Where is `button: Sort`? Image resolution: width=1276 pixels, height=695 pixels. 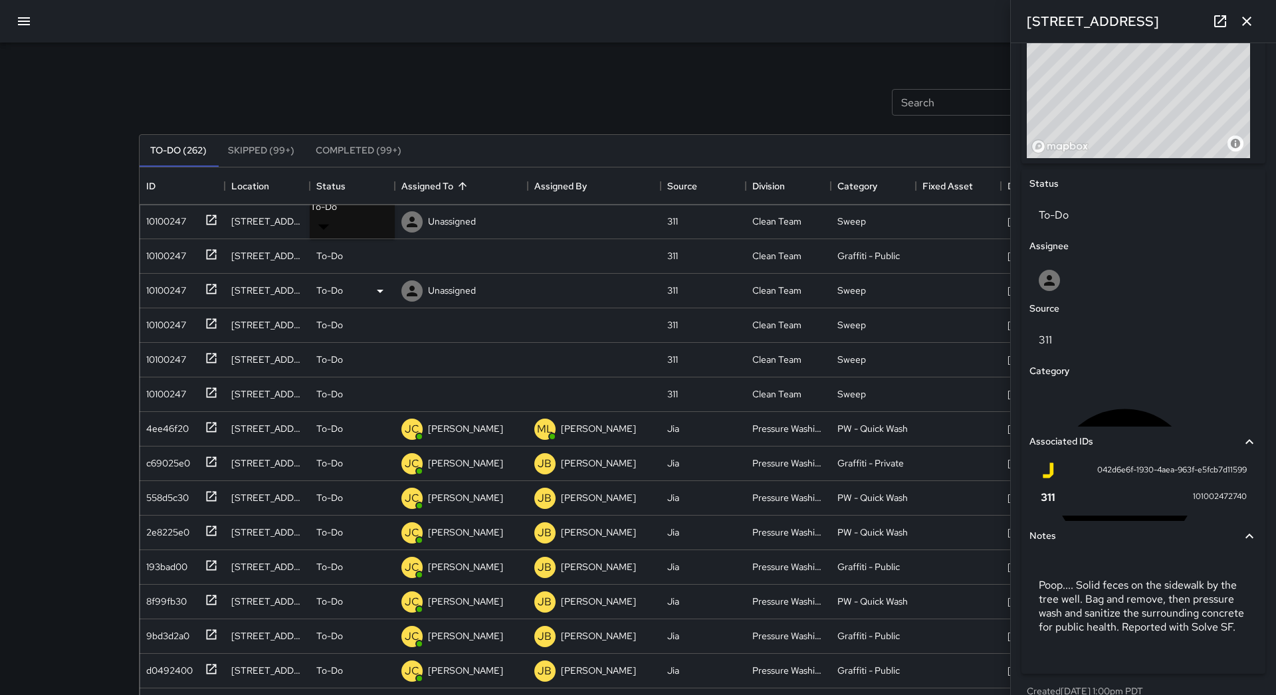 button: Sort is located at coordinates (462, 186).